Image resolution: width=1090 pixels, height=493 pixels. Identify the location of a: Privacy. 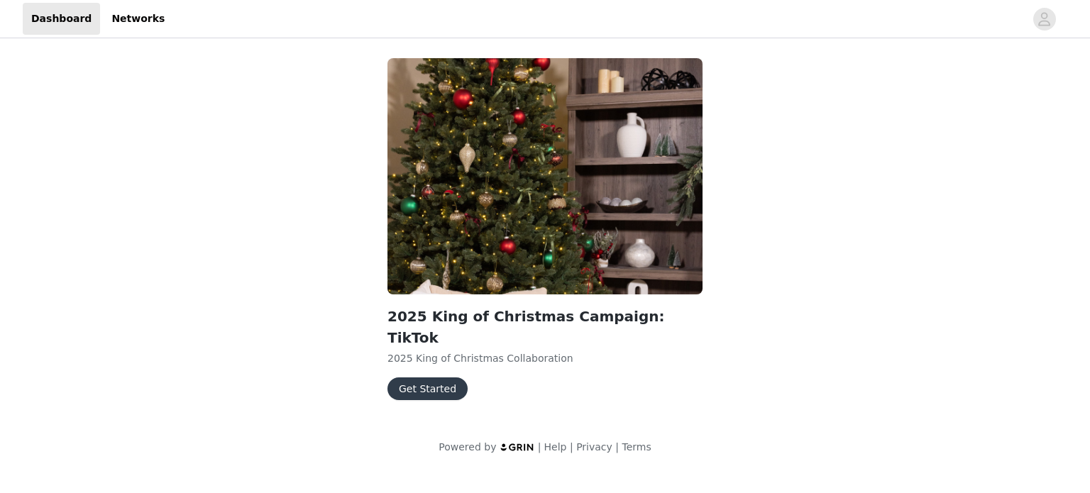
(594, 447).